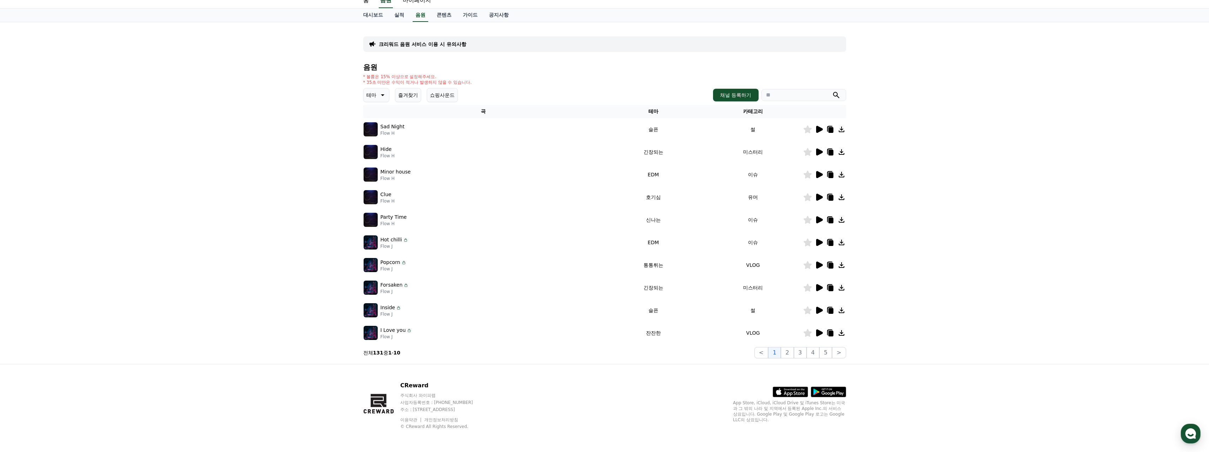  I want to click on p: Minor house, so click(396, 172).